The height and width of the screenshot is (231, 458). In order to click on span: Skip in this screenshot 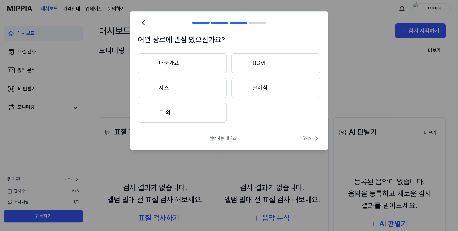, I will do `click(311, 139)`.